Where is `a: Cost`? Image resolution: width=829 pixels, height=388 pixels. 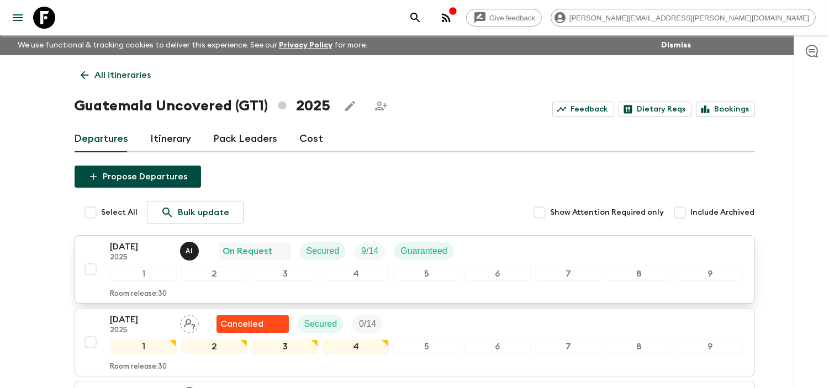 a: Cost is located at coordinates (312, 139).